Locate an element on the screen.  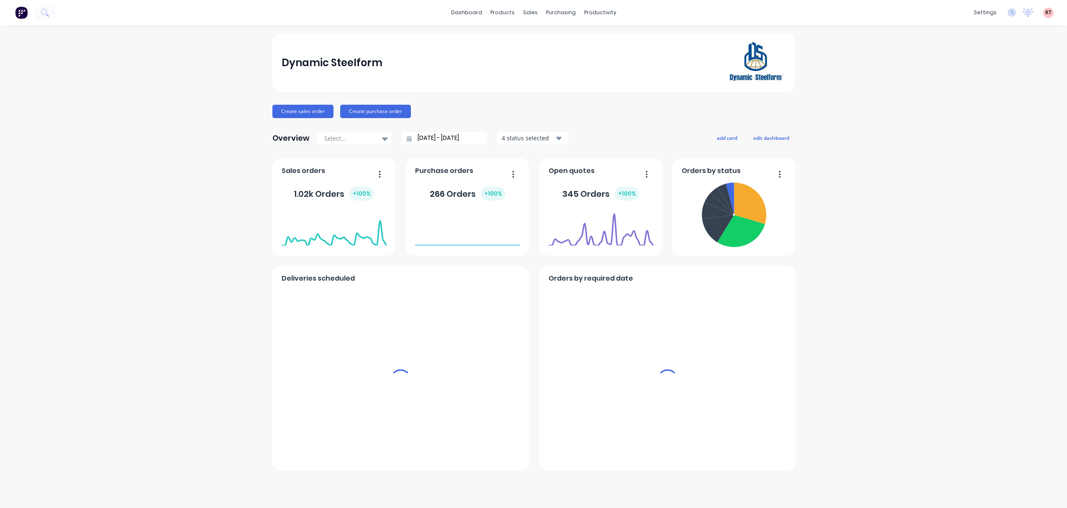
span: Sales orders is located at coordinates (303, 171).